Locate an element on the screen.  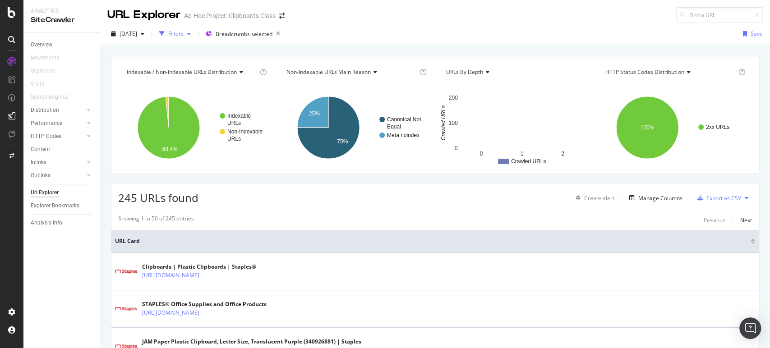
div: Visits is located at coordinates (37, 84).